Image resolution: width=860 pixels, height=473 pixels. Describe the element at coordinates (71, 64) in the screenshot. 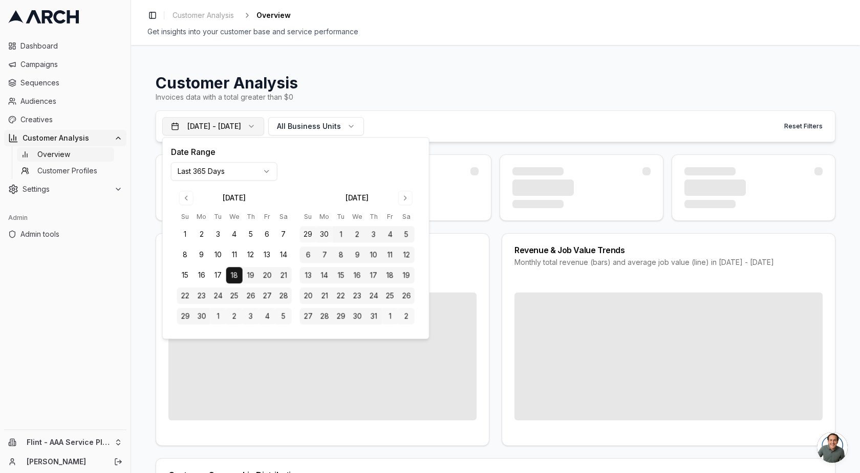

I see `span: Campaigns` at that location.